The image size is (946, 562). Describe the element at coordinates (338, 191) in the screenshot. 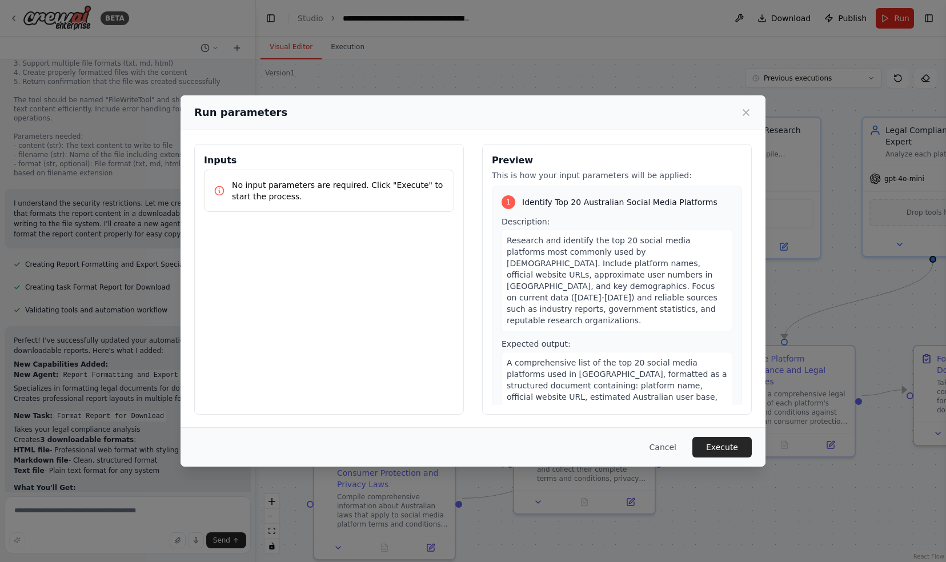

I see `p: No input parameters are required. Click "Execute" to start the process.` at that location.